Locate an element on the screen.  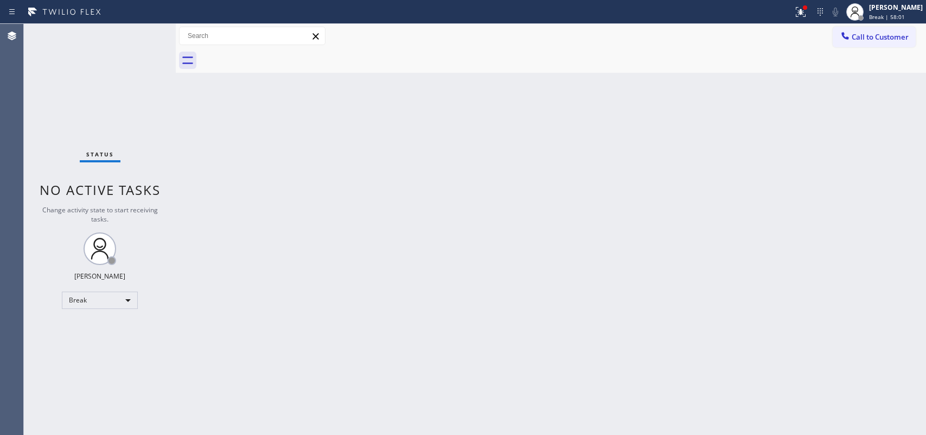
span: Break | 58:01 is located at coordinates (887, 17).